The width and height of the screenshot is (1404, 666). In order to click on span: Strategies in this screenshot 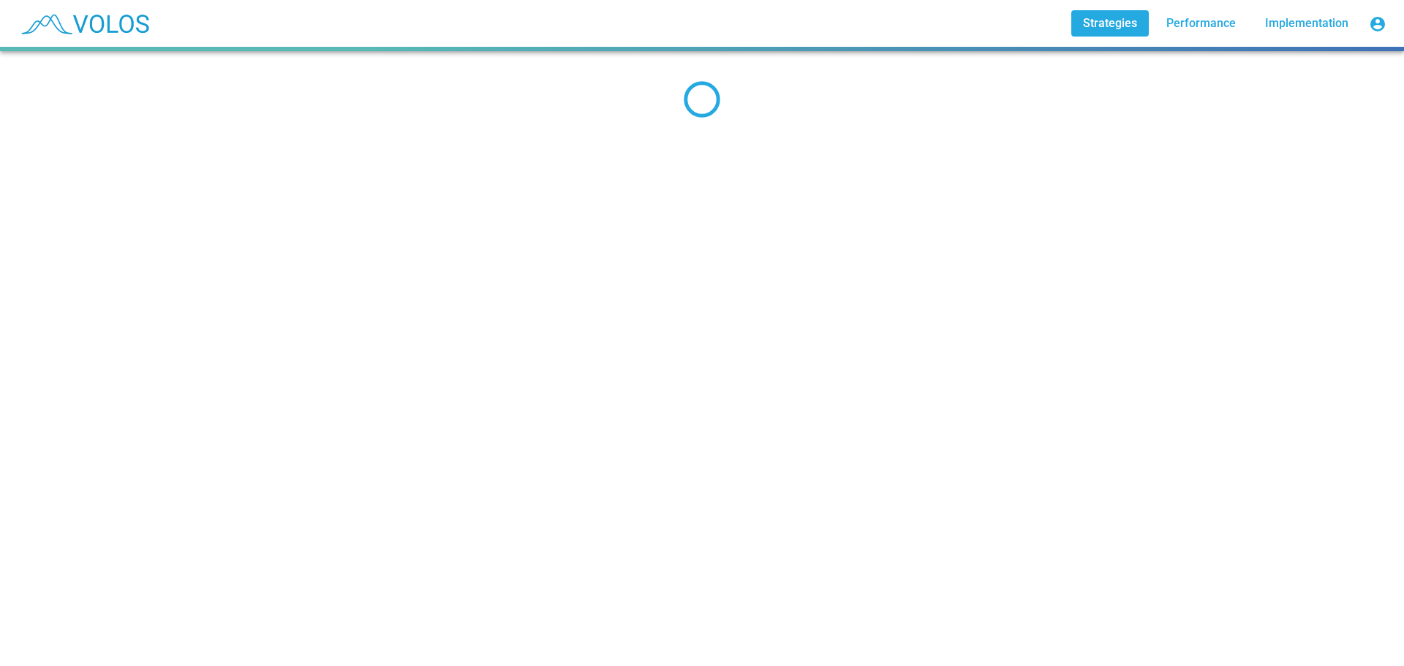, I will do `click(1110, 23)`.